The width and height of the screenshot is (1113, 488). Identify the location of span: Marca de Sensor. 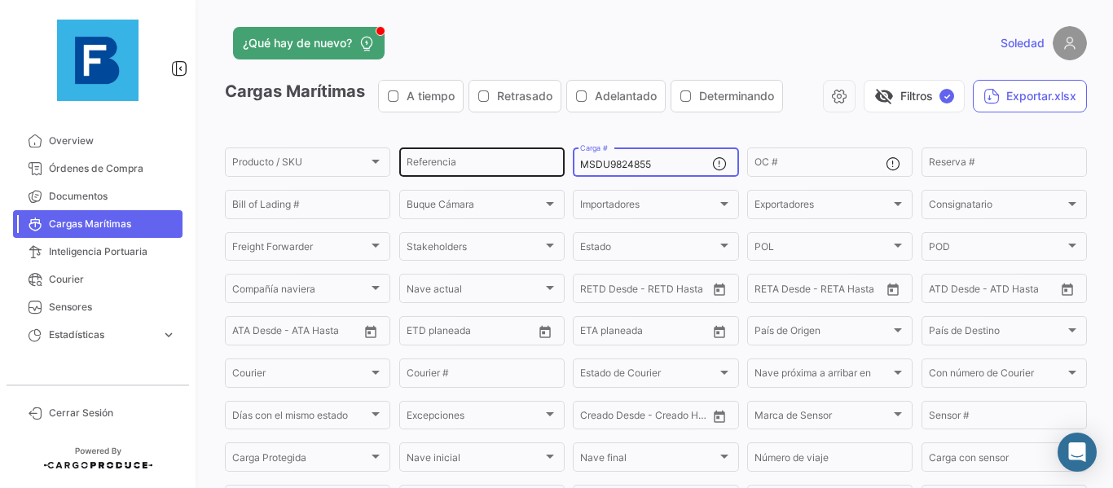
(822, 418).